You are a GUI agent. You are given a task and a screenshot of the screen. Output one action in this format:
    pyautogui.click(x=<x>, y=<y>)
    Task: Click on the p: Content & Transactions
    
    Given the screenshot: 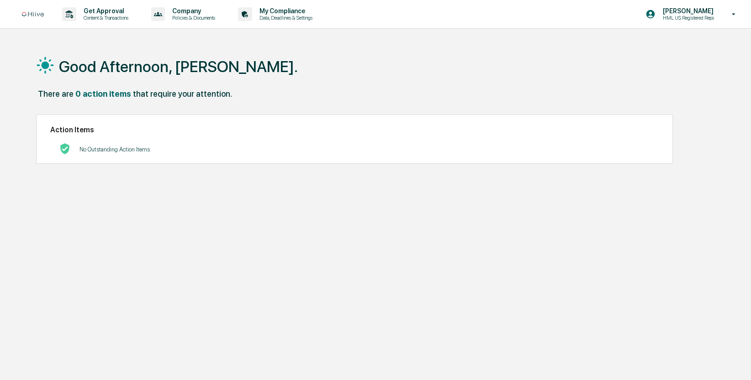 What is the action you would take?
    pyautogui.click(x=105, y=18)
    